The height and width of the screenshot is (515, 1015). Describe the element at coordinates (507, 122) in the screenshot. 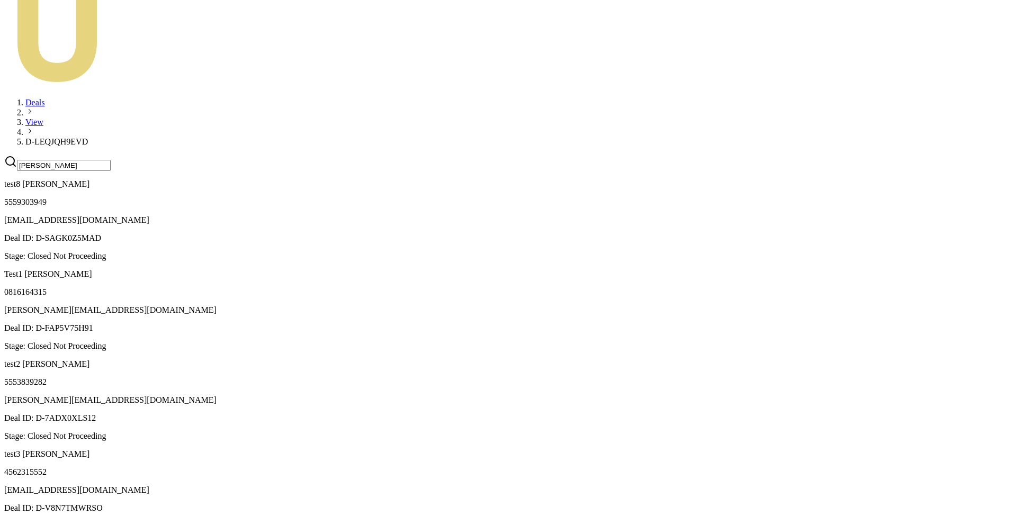

I see `nav: breadcrumb` at that location.